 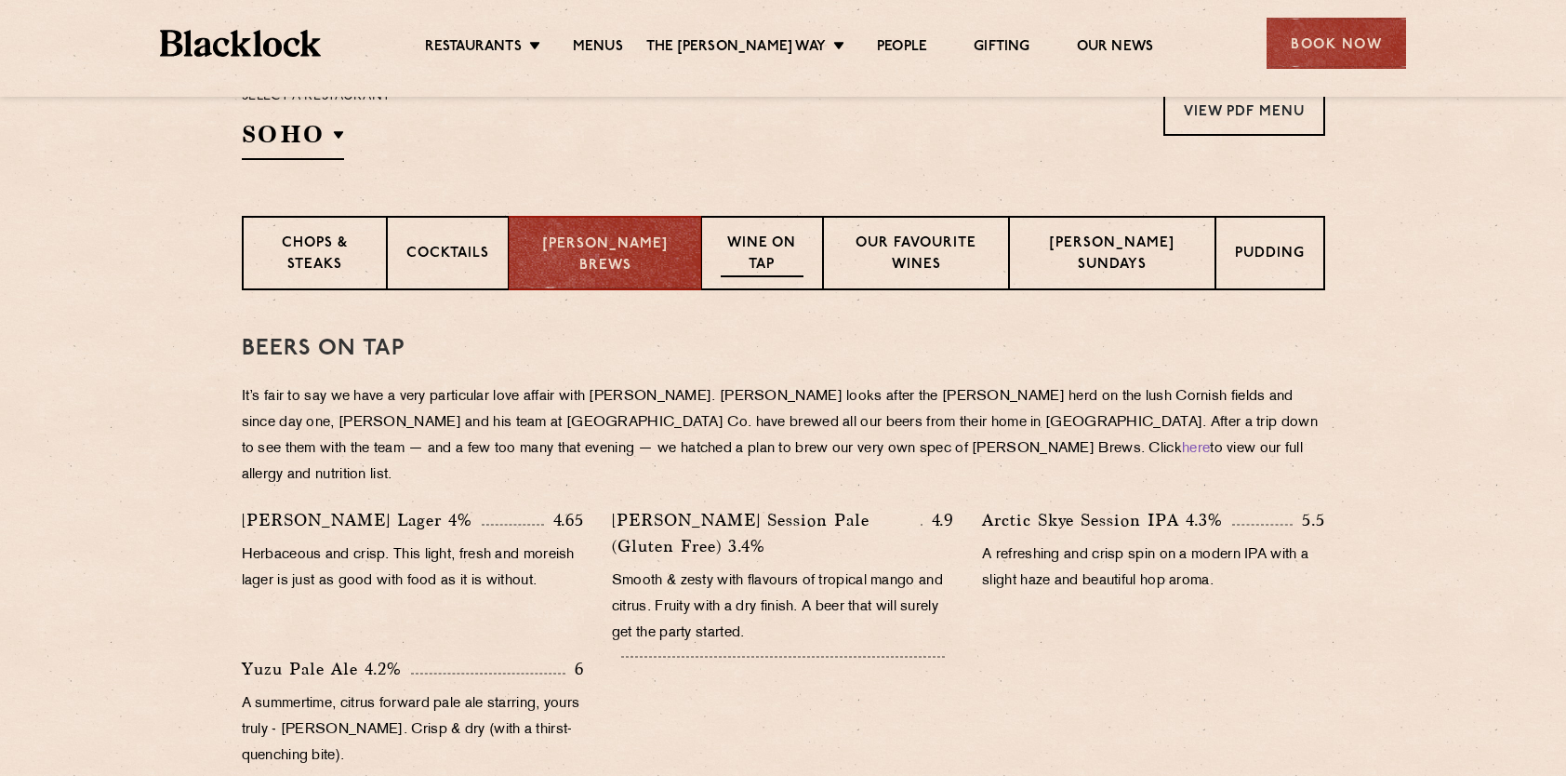 I want to click on p: 4.65, so click(x=564, y=520).